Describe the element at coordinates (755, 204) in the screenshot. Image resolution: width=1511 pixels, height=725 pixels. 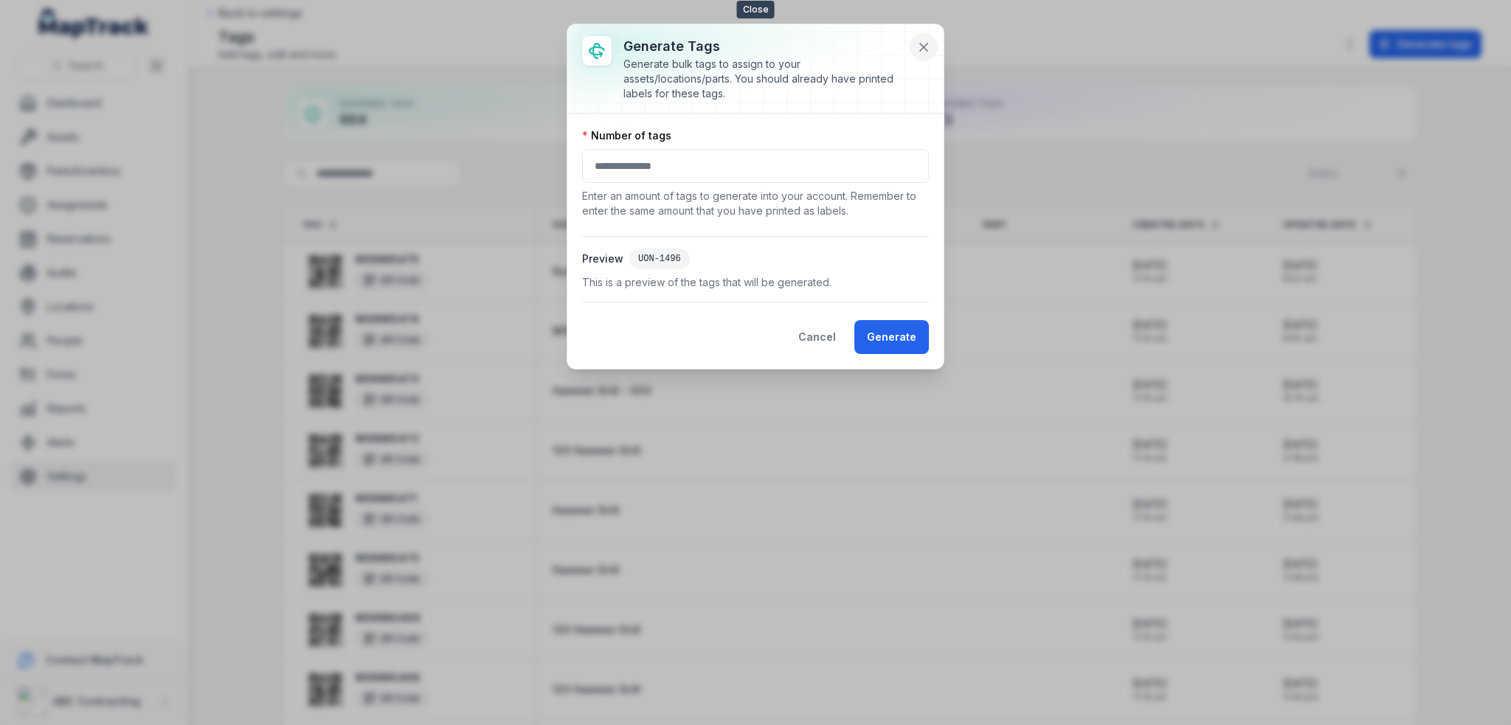
I see `p: Enter an amount of tags to generate into your account. Remember to enter the same amount that you...` at that location.